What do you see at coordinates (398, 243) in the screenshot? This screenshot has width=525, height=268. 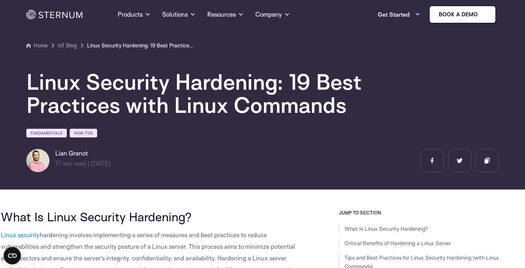 I see `a: Critical Benefits of Hardening a Linux Server` at bounding box center [398, 243].